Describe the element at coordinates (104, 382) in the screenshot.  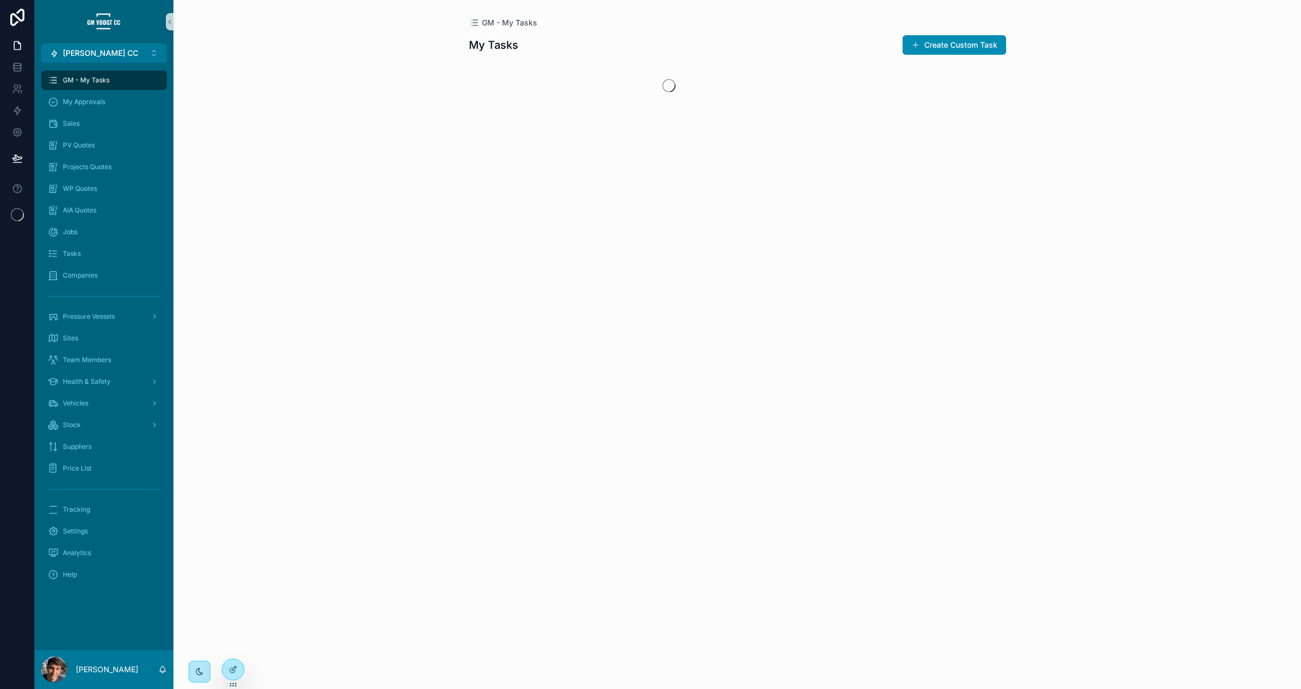
I see `a: Health & Safety` at that location.